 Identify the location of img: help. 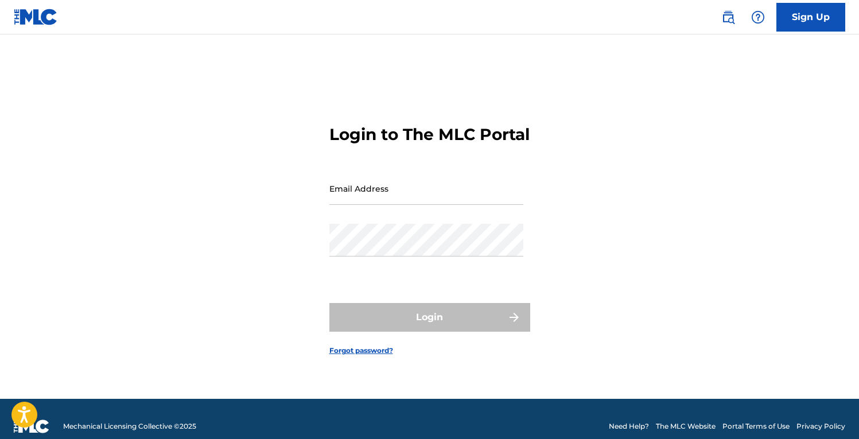
(758, 17).